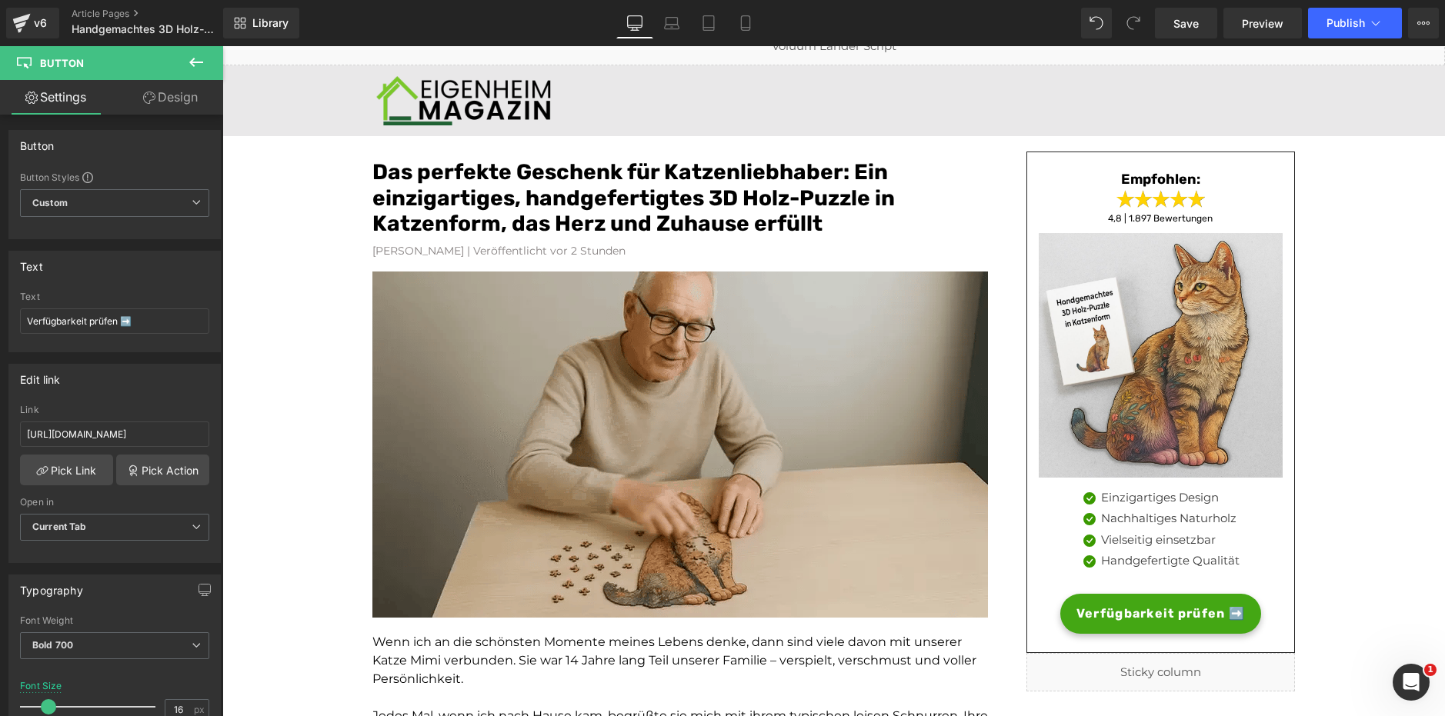 Image resolution: width=1445 pixels, height=716 pixels. I want to click on span: Jedes Mal, wenn ich nach Hause kam, begrüßte sie mich mit ihrem typischen leisen Schnurren. Ihre ..., so click(458, 688).